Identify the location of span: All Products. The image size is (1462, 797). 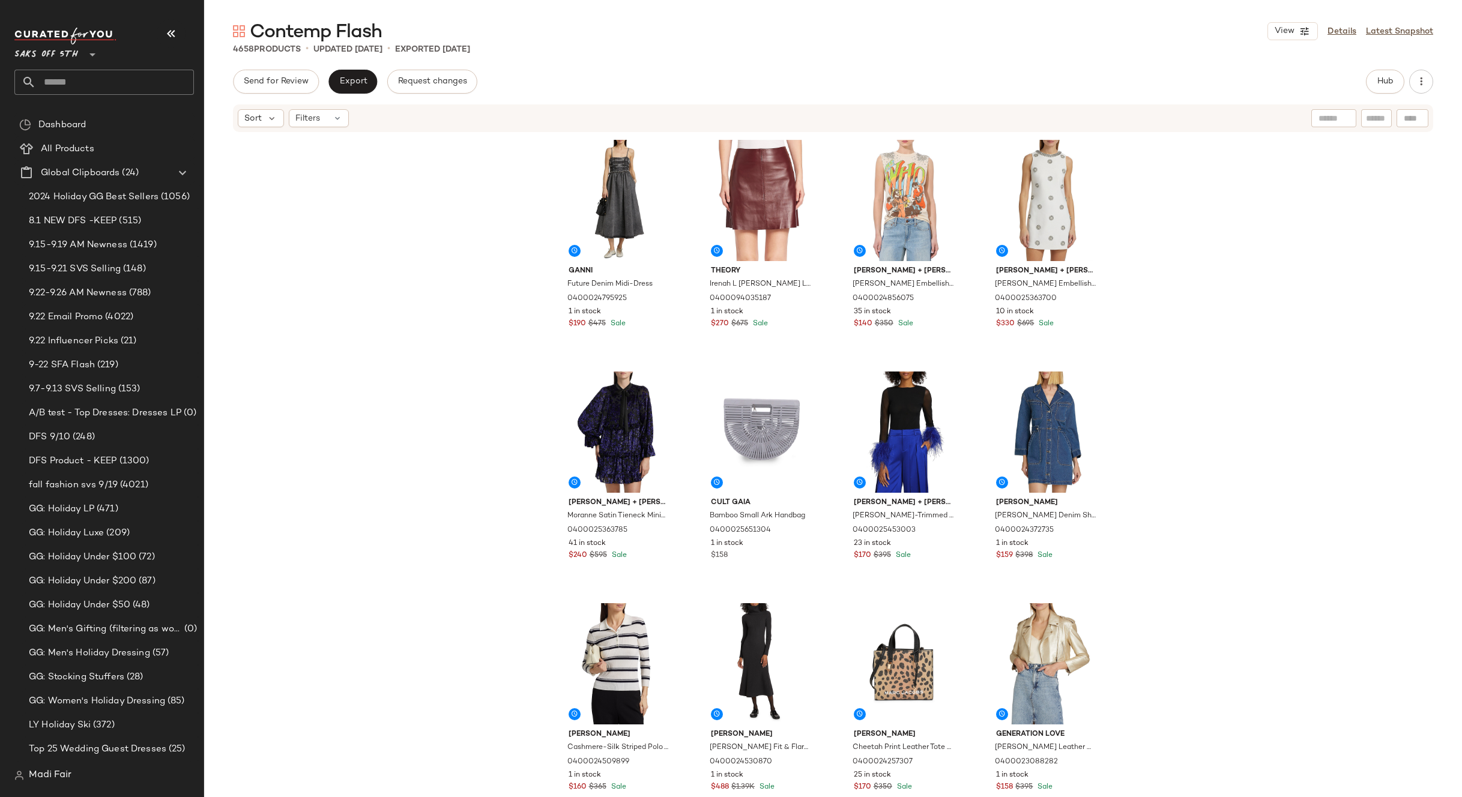
(67, 149).